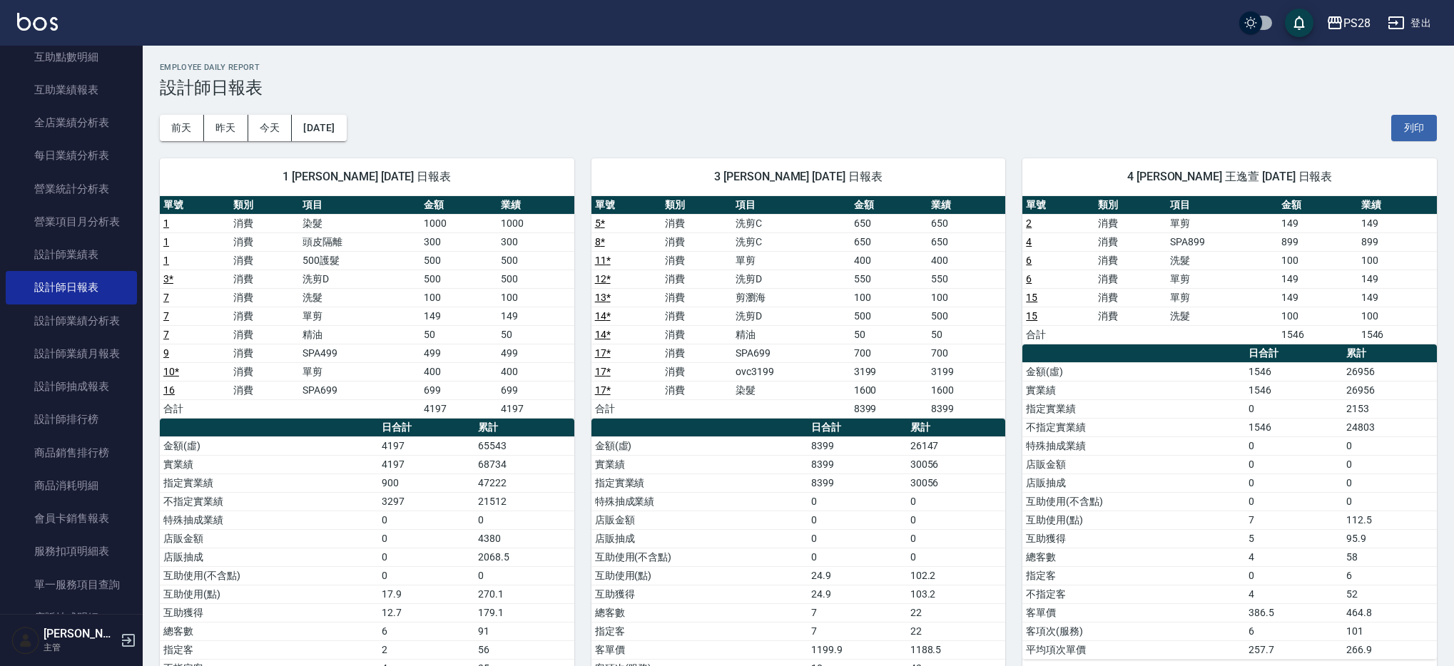 This screenshot has width=1454, height=666. What do you see at coordinates (1229, 270) in the screenshot?
I see `table: a dense table` at bounding box center [1229, 270].